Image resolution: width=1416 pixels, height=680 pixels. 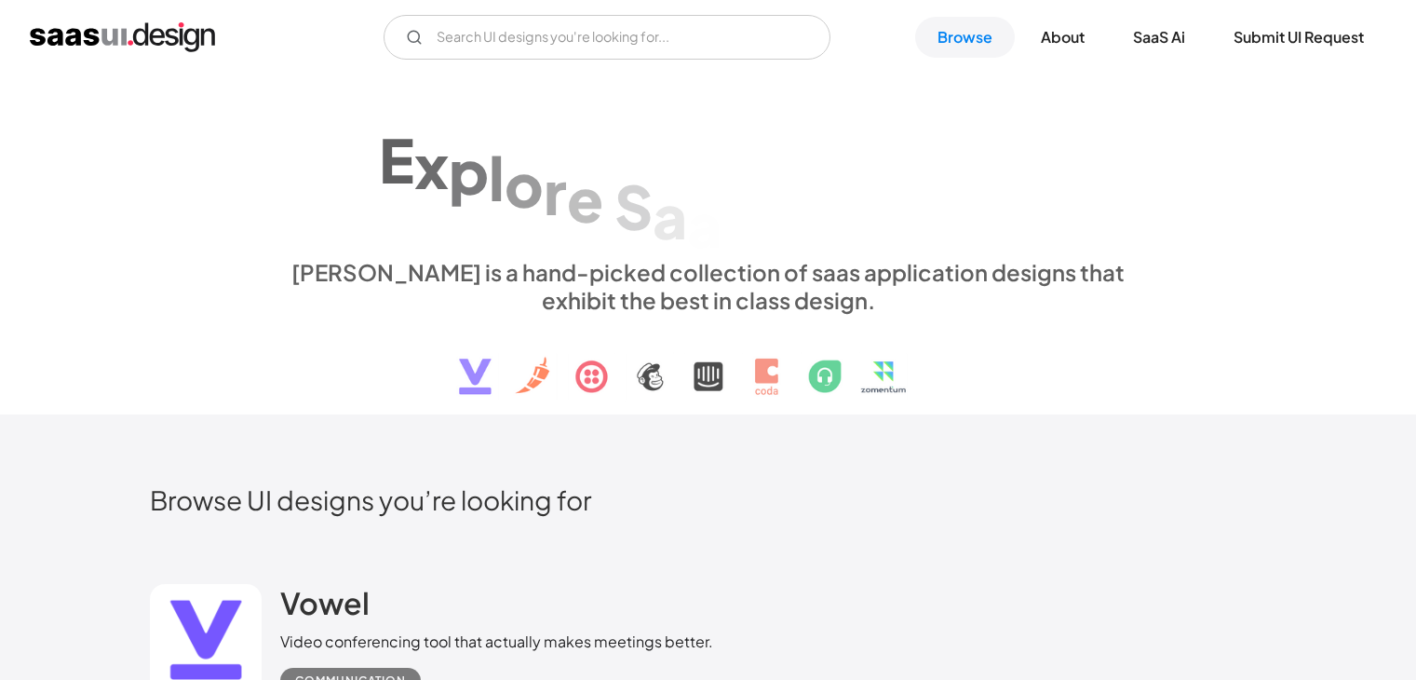 What do you see at coordinates (524, 183) in the screenshot?
I see `div: o` at bounding box center [524, 183].